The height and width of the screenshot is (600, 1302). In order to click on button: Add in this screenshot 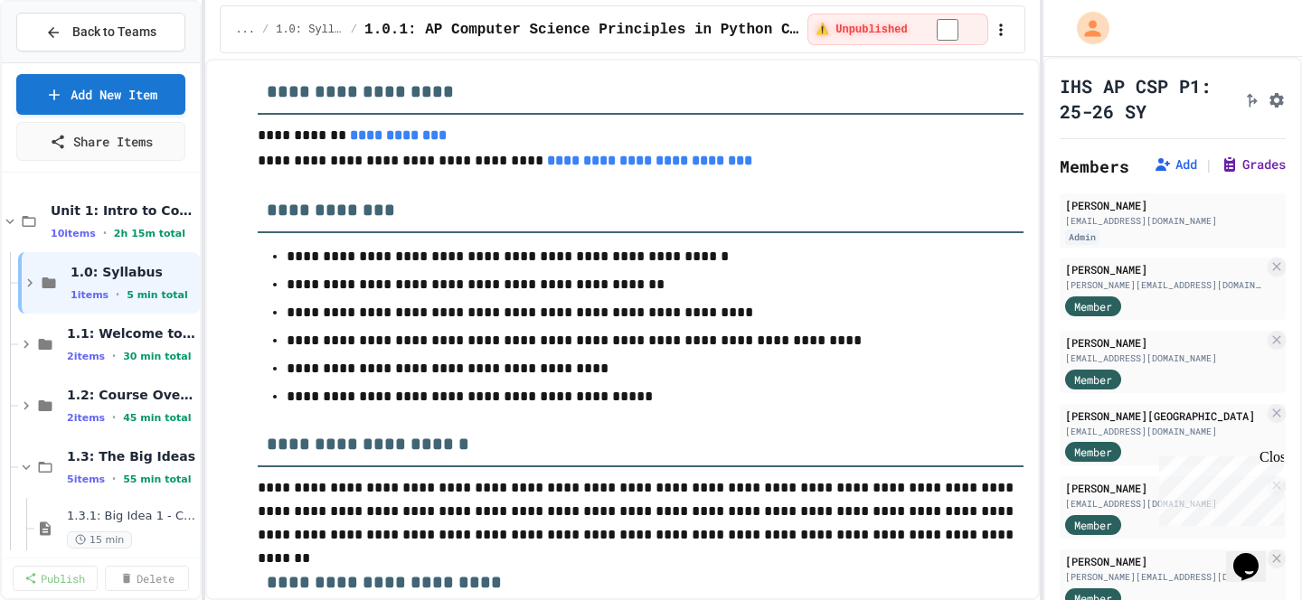, I will do `click(1175, 165)`.